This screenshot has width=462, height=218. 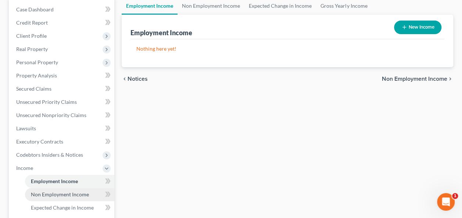 What do you see at coordinates (137, 79) in the screenshot?
I see `span: Notices` at bounding box center [137, 79].